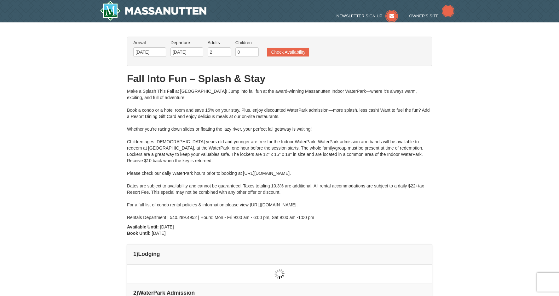 The image size is (559, 296). What do you see at coordinates (220, 43) in the screenshot?
I see `label: Adults` at bounding box center [220, 43].